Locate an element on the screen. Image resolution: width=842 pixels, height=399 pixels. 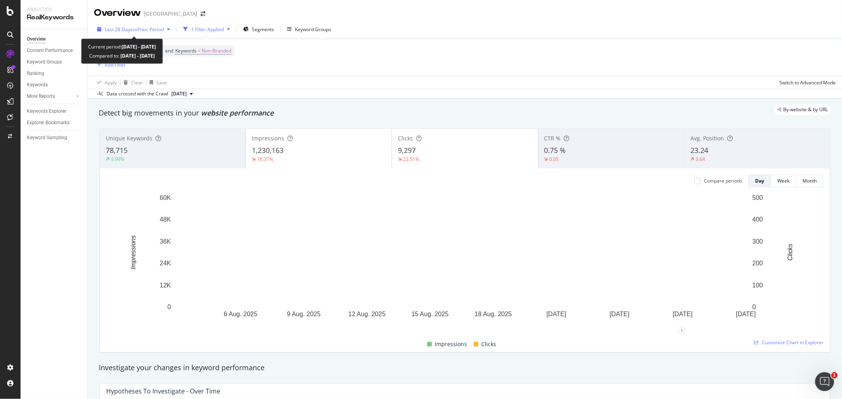
button: Clear is located at coordinates (131, 82).